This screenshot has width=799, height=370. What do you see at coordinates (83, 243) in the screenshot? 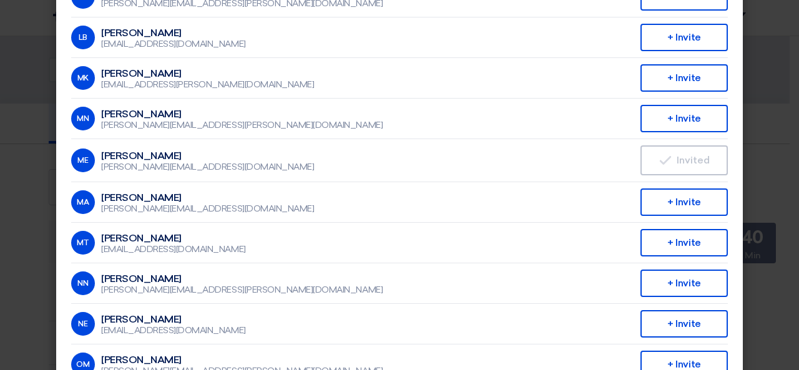
I see `div: MT` at bounding box center [83, 243].